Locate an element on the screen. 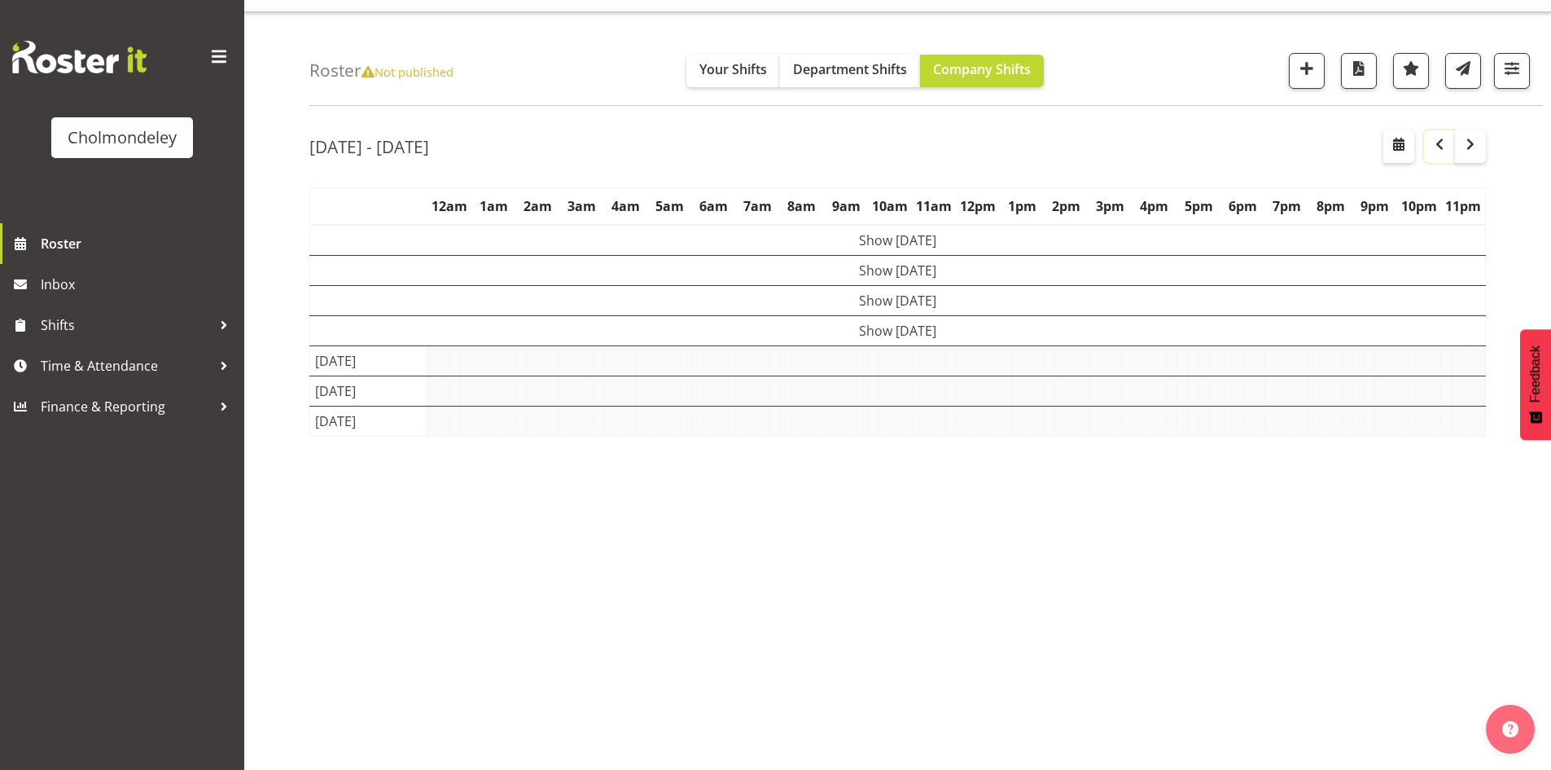 The height and width of the screenshot is (770, 1551). th: 9am is located at coordinates (846, 206).